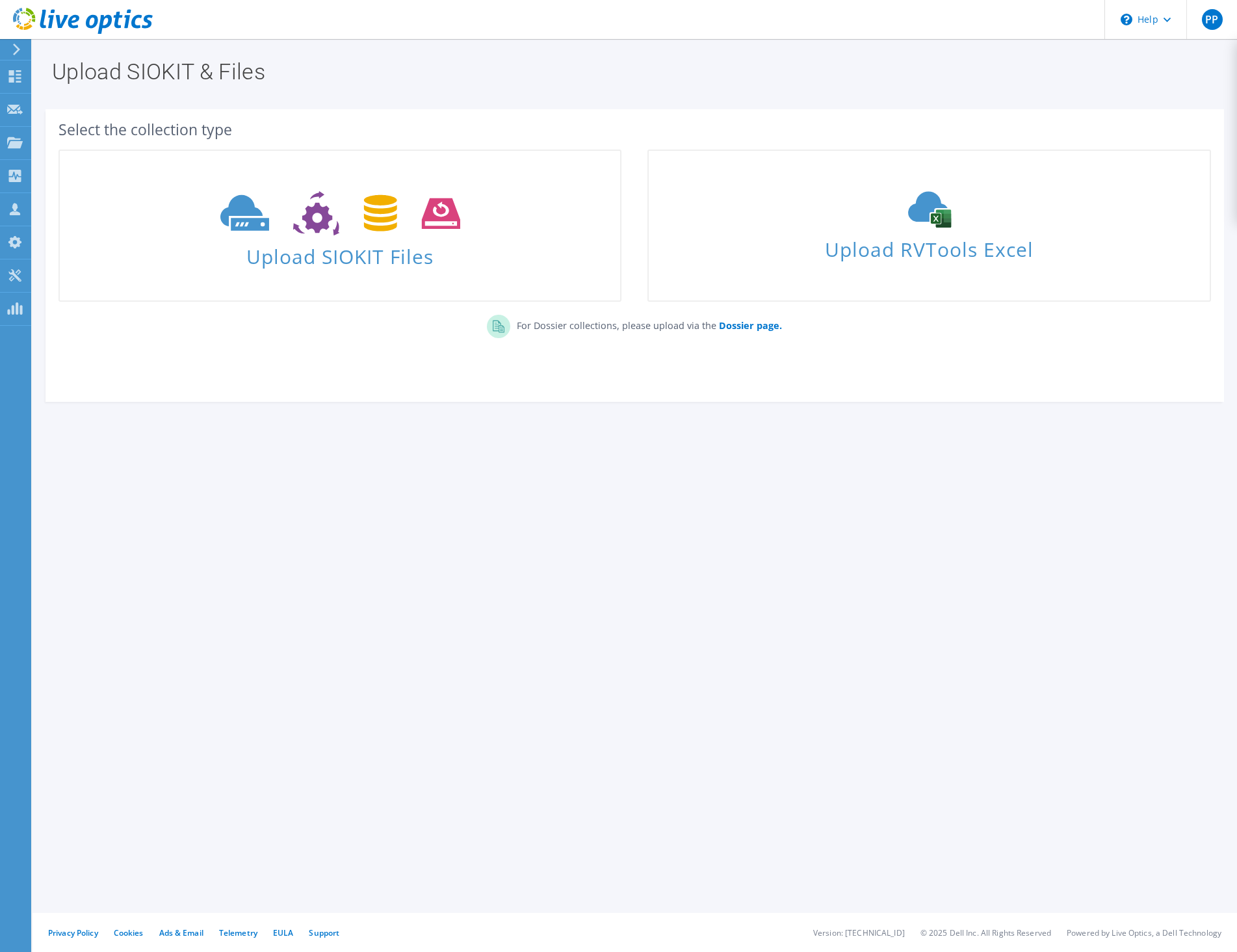 This screenshot has height=952, width=1237. Describe the element at coordinates (1145, 932) in the screenshot. I see `li: Powered by Live Optics, a Dell Technology` at that location.